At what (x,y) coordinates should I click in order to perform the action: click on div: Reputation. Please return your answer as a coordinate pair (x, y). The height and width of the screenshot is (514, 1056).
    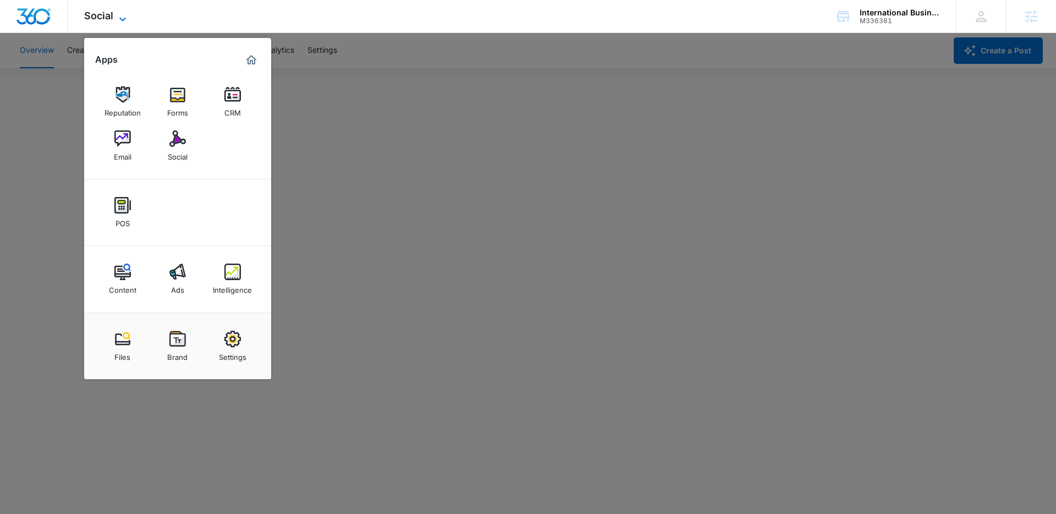
    Looking at the image, I should click on (123, 110).